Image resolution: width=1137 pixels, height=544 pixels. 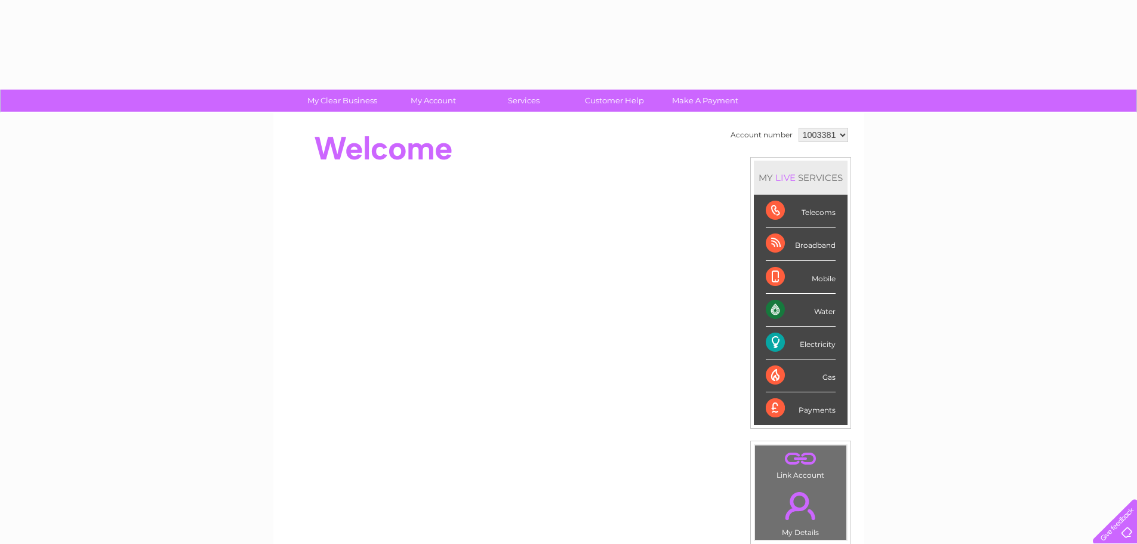 I want to click on div: Electricity, so click(x=801, y=343).